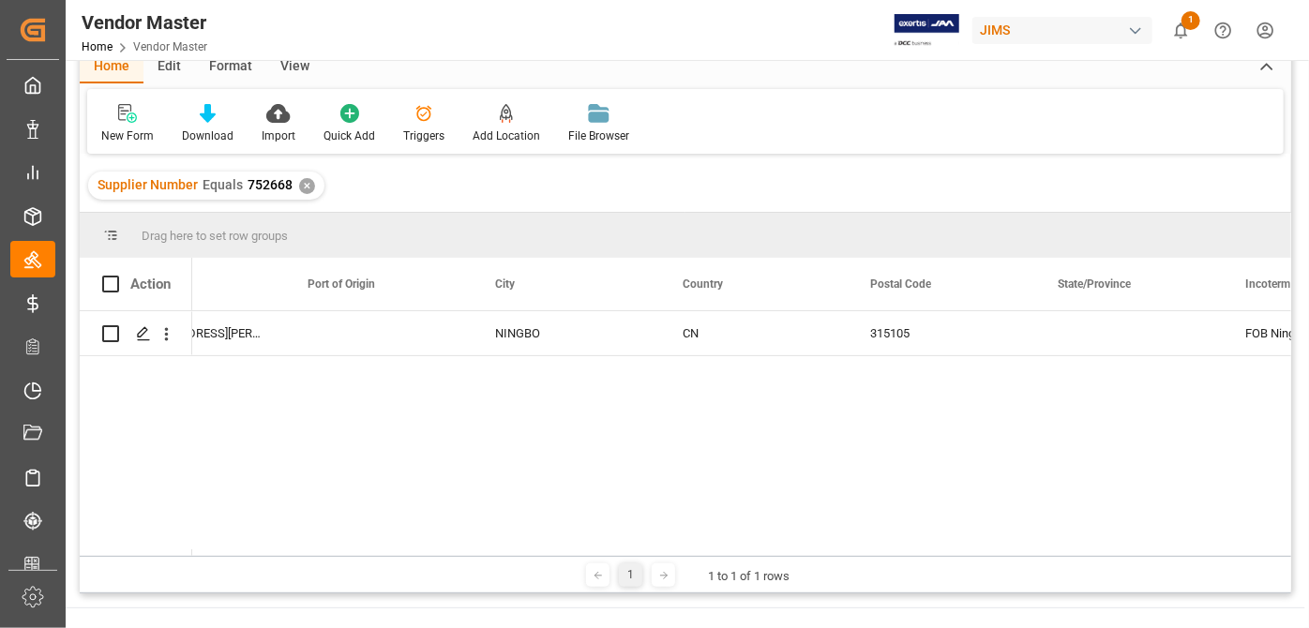 This screenshot has height=628, width=1309. What do you see at coordinates (1180, 30) in the screenshot?
I see `button: show 1 new notifications` at bounding box center [1180, 30].